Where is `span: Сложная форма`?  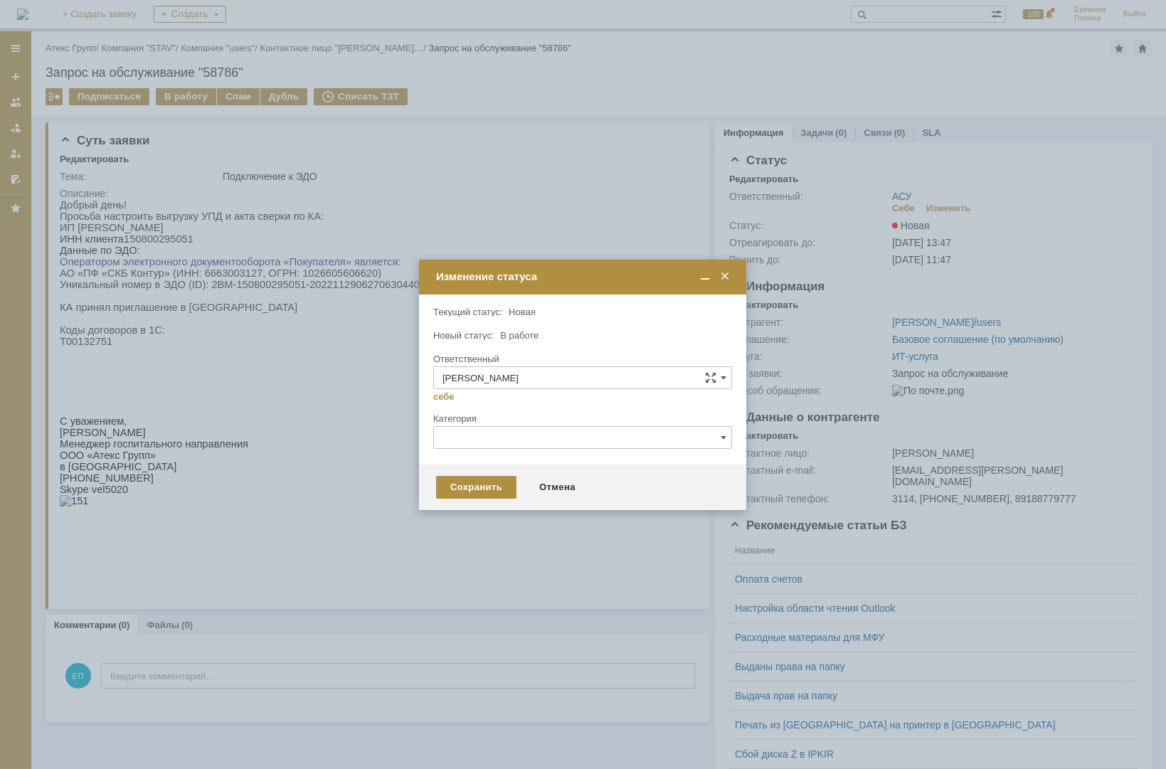 span: Сложная форма is located at coordinates (711, 378).